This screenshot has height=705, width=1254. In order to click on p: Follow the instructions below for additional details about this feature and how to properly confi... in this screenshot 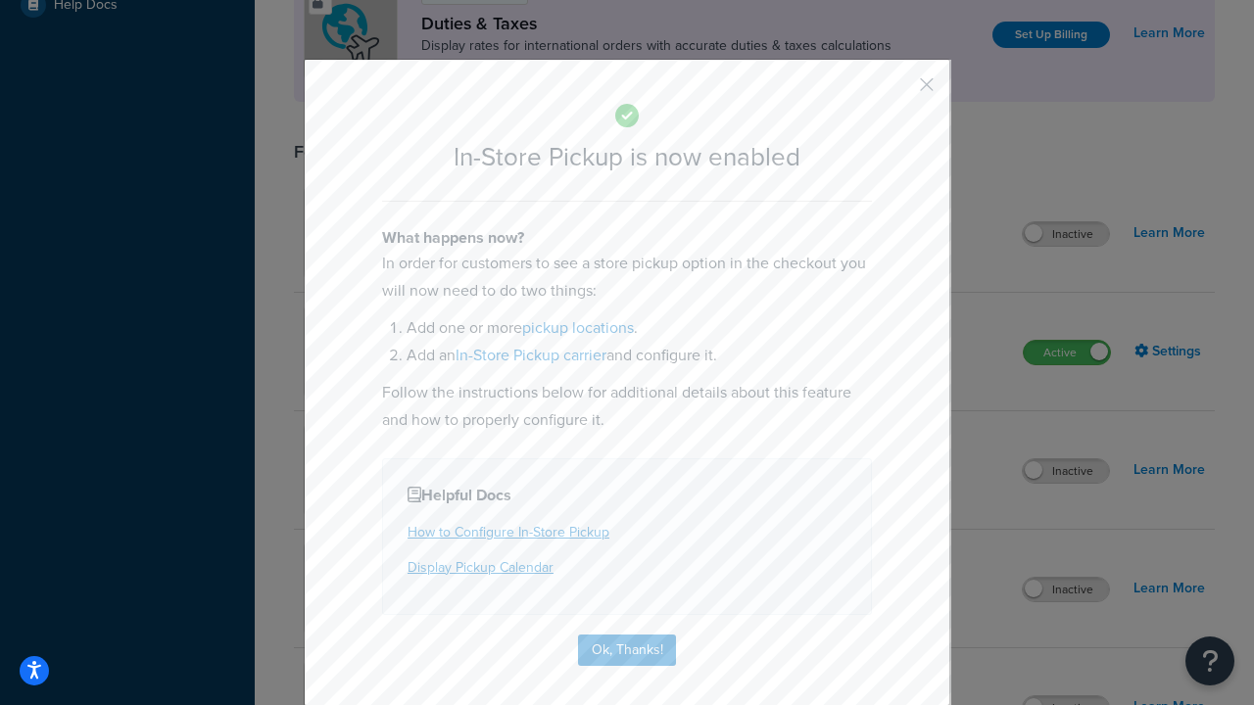, I will do `click(627, 407)`.